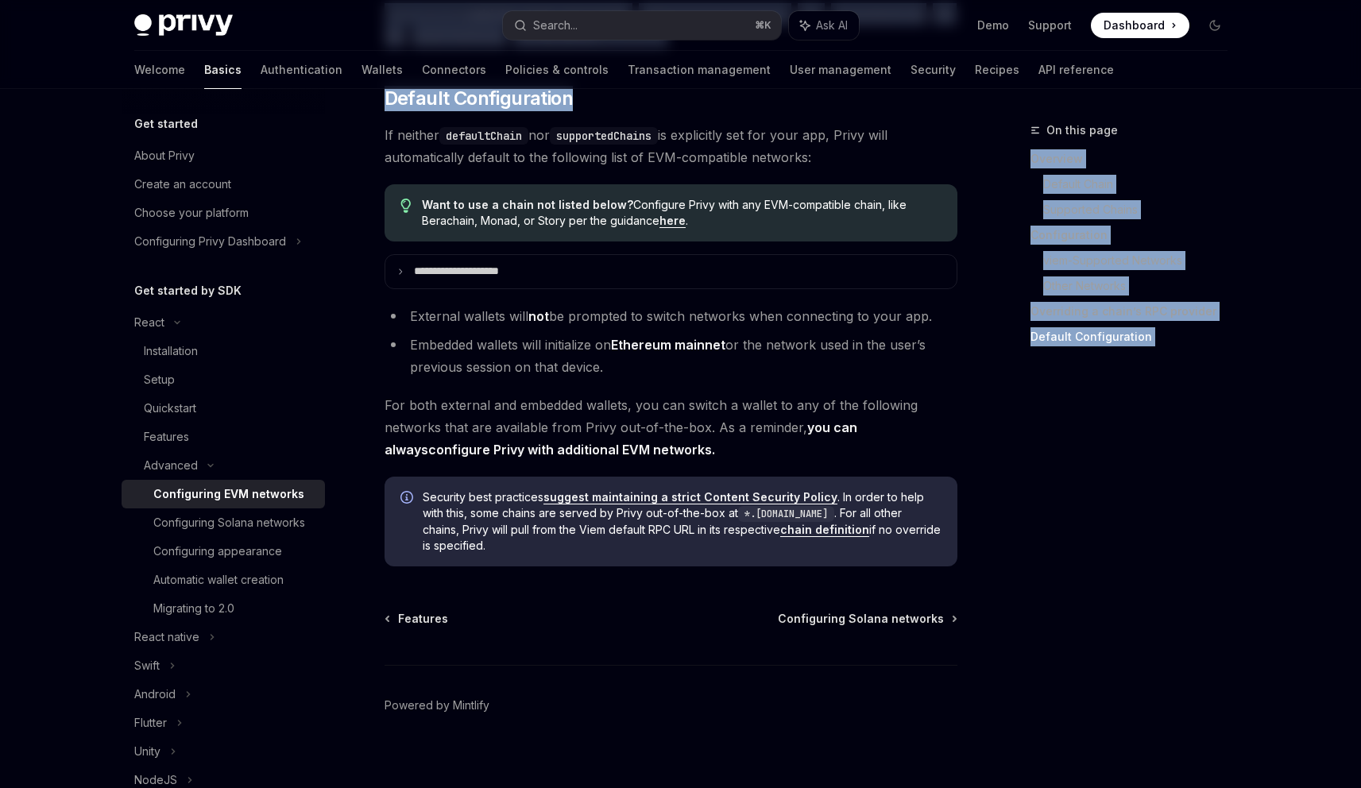 The height and width of the screenshot is (788, 1361). What do you see at coordinates (223, 494) in the screenshot?
I see `a: Configuring EVM networks` at bounding box center [223, 494].